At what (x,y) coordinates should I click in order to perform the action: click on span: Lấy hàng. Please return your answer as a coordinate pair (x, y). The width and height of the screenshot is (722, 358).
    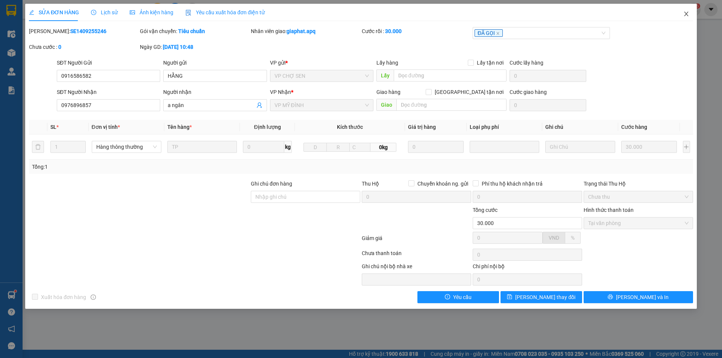
    Looking at the image, I should click on (387, 63).